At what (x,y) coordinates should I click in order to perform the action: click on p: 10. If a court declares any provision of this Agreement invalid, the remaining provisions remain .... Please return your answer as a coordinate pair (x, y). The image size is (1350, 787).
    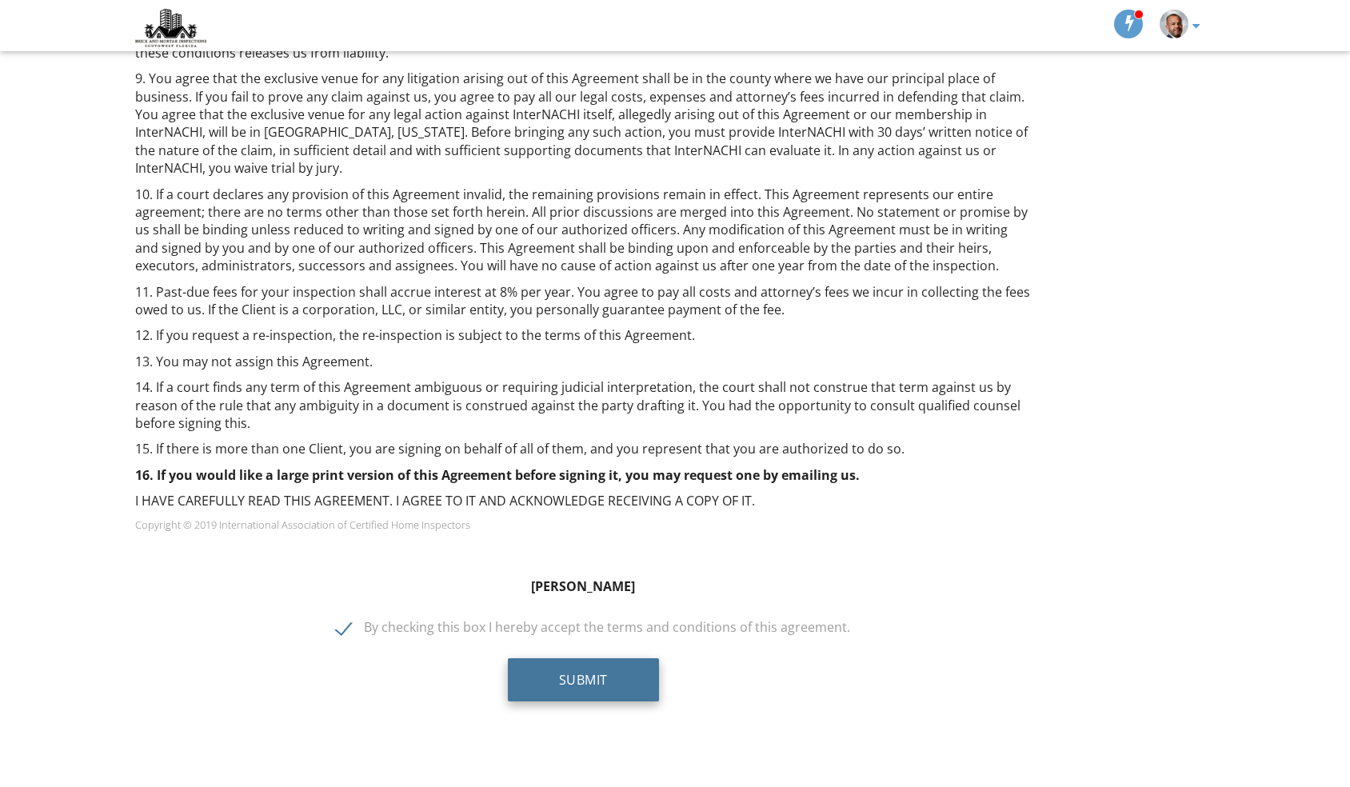
    Looking at the image, I should click on (583, 230).